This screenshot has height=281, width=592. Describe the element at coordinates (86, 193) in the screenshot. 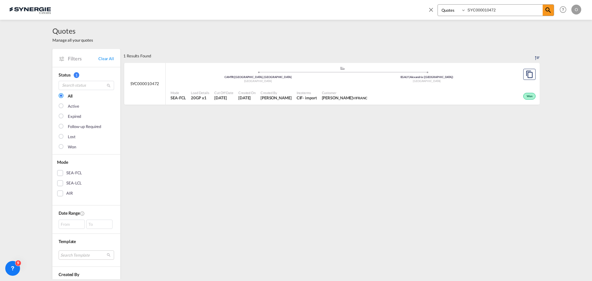

I see `md-checkbox: AIR` at that location.